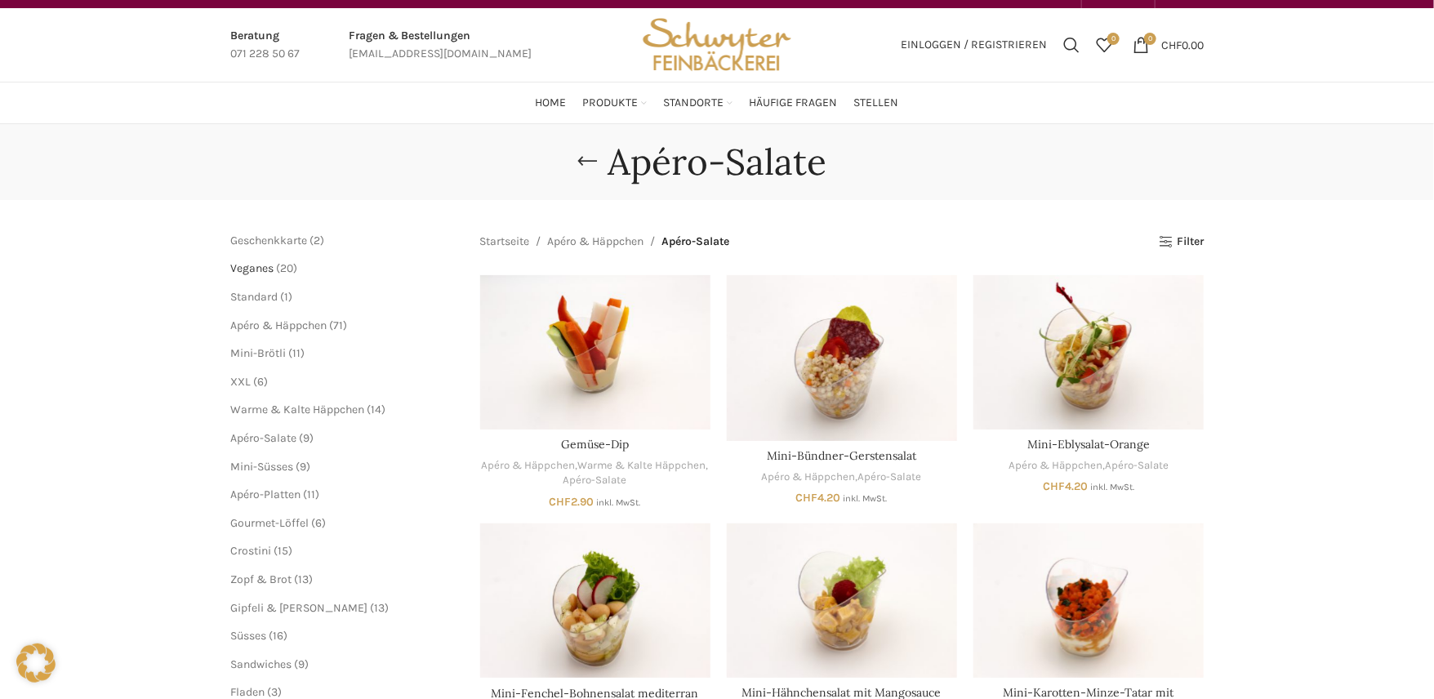  Describe the element at coordinates (876, 103) in the screenshot. I see `span: Stellen` at that location.